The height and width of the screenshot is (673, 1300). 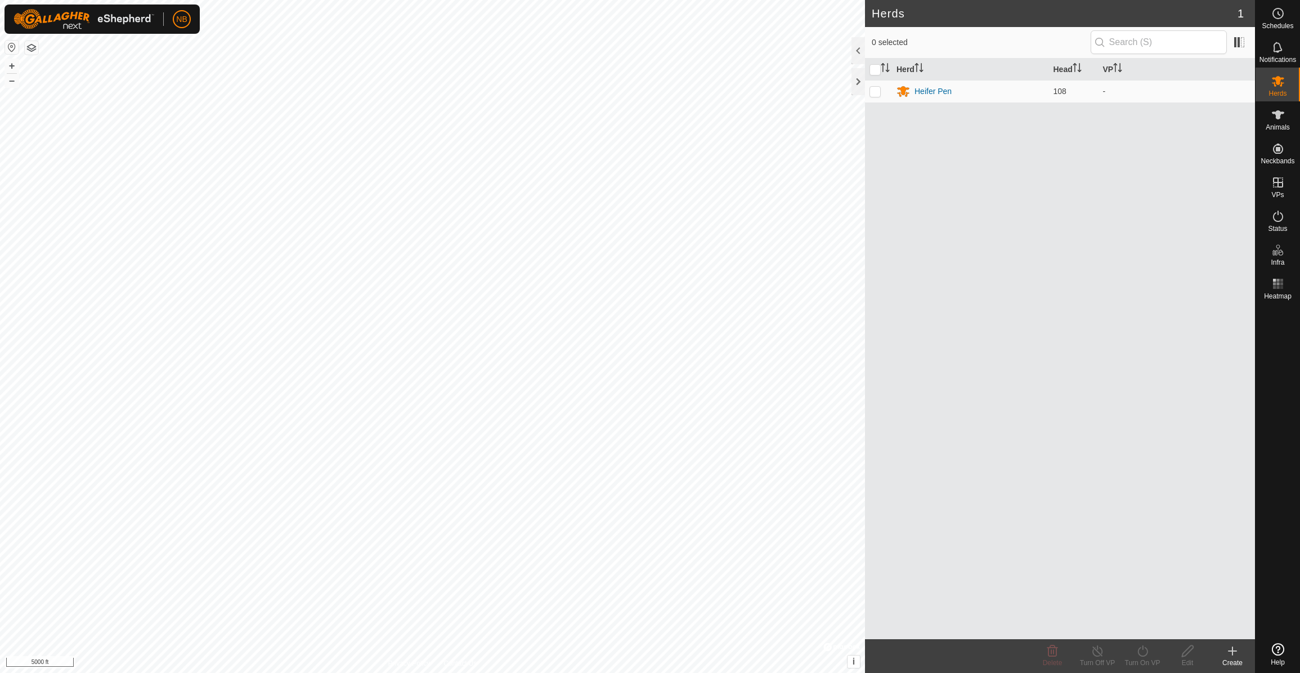 I want to click on span: Help, so click(x=1278, y=662).